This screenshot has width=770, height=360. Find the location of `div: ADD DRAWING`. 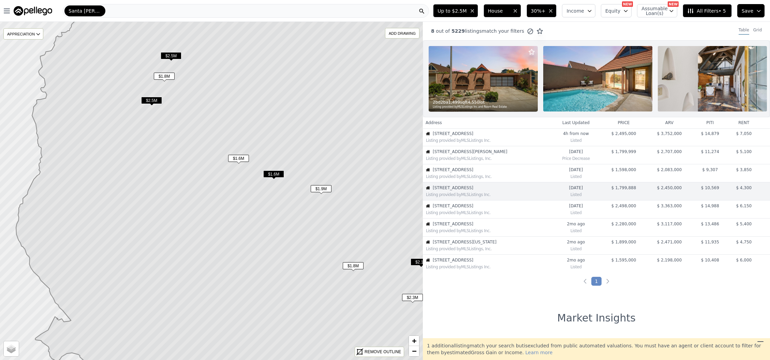

div: ADD DRAWING is located at coordinates (402, 33).